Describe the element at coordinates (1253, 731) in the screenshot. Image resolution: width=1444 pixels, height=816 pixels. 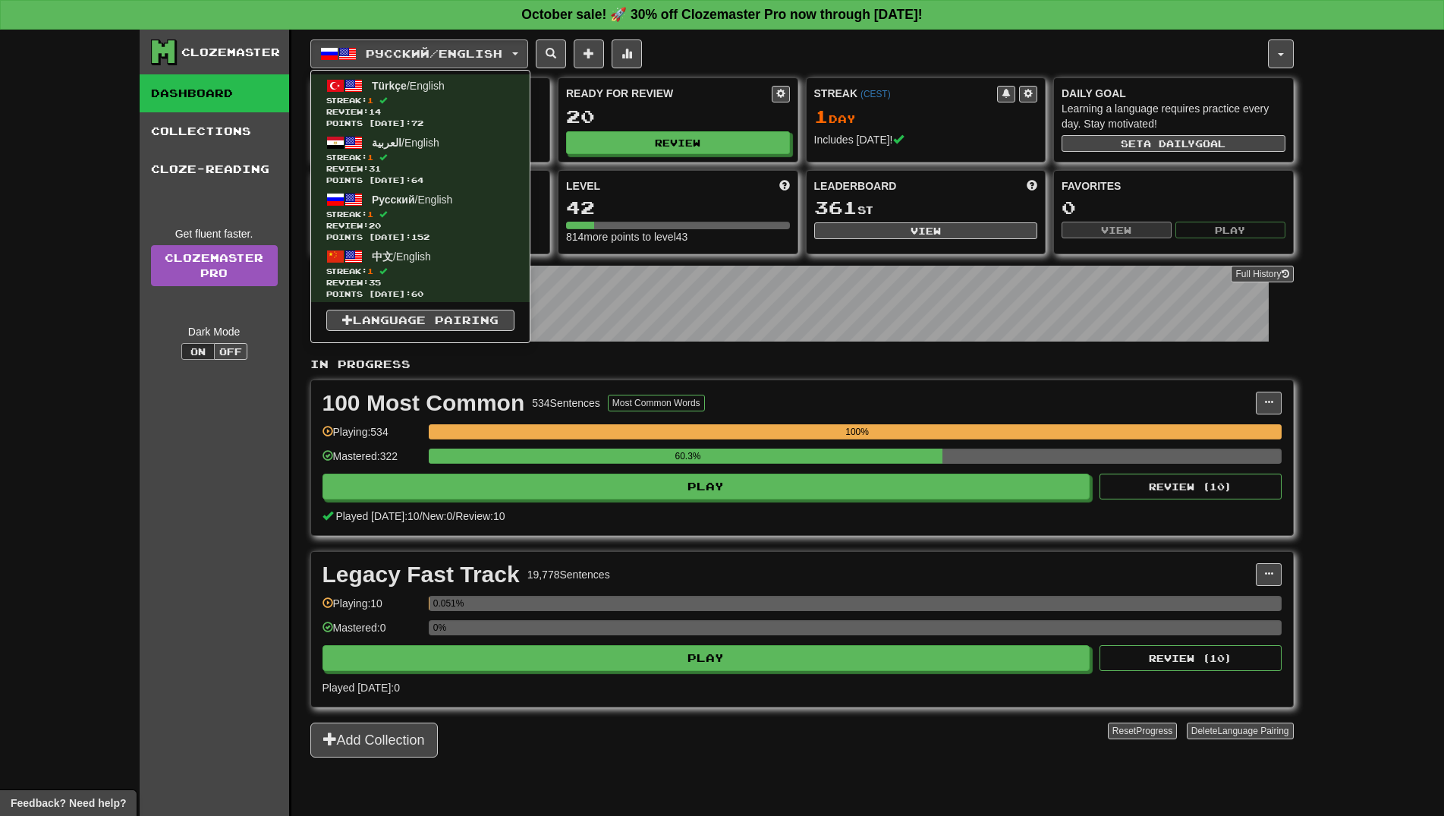
I see `span: Language Pairing` at that location.